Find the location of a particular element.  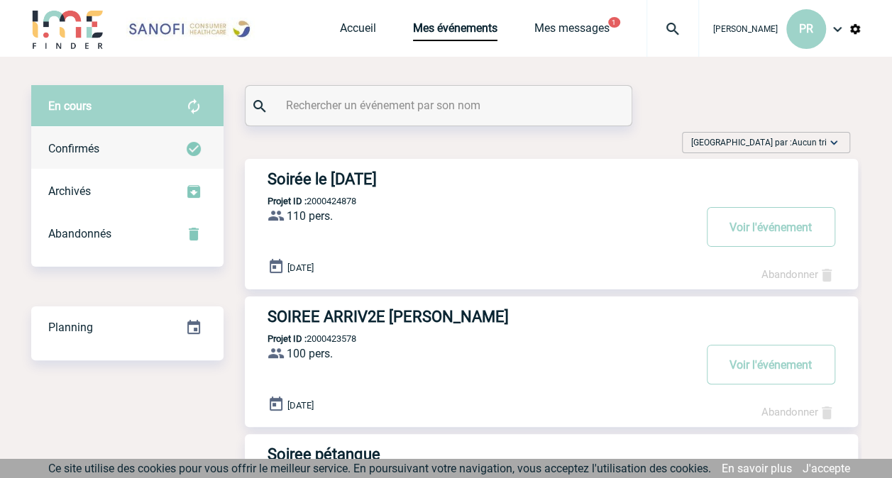

img: baseline_expand_more_white_24dp-b.png is located at coordinates (834, 143).